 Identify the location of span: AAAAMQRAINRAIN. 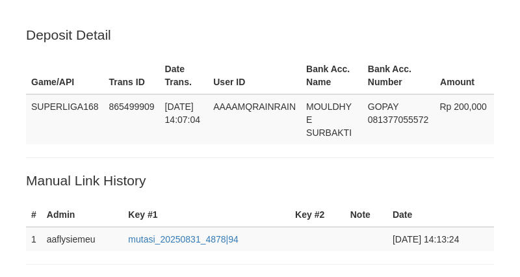
(254, 107).